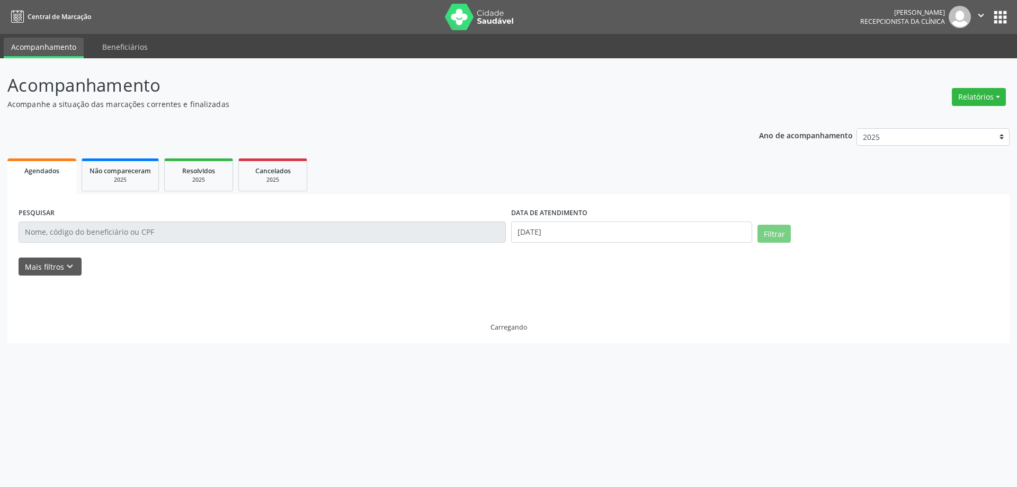  I want to click on label: DATA DE ATENDIMENTO, so click(549, 213).